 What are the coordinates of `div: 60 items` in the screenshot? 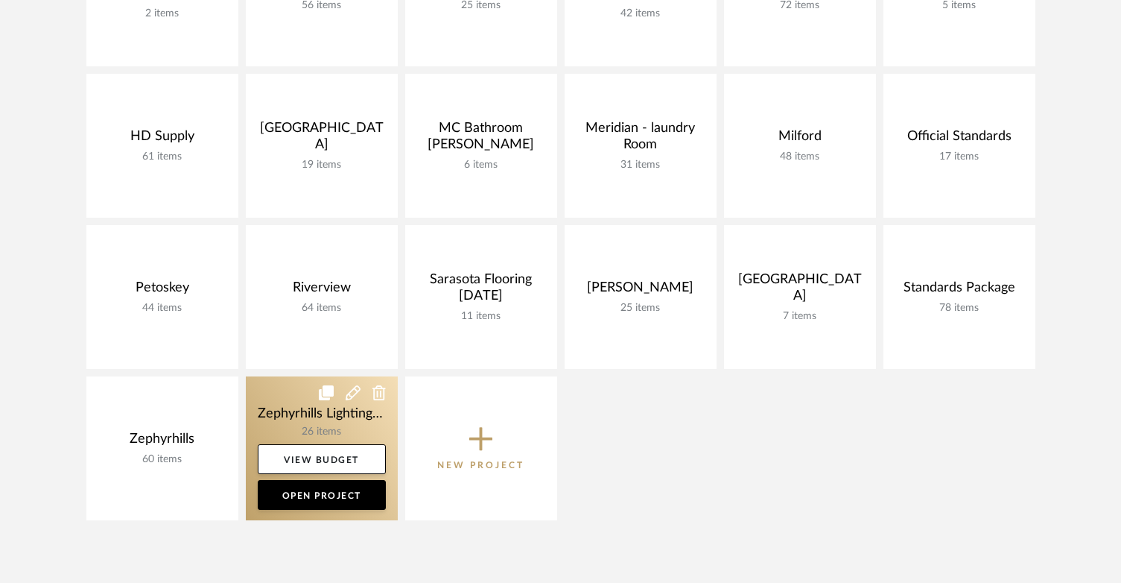 It's located at (162, 459).